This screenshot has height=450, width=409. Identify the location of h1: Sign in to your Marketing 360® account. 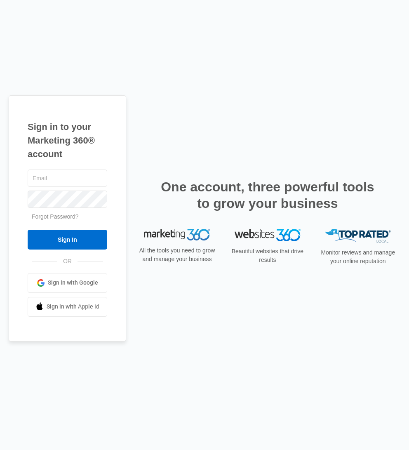
(67, 140).